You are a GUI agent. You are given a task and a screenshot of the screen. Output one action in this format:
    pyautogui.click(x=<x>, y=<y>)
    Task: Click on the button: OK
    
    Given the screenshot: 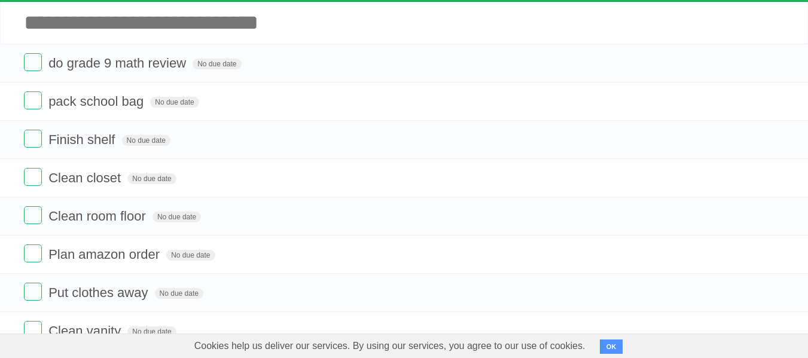 What is the action you would take?
    pyautogui.click(x=611, y=347)
    